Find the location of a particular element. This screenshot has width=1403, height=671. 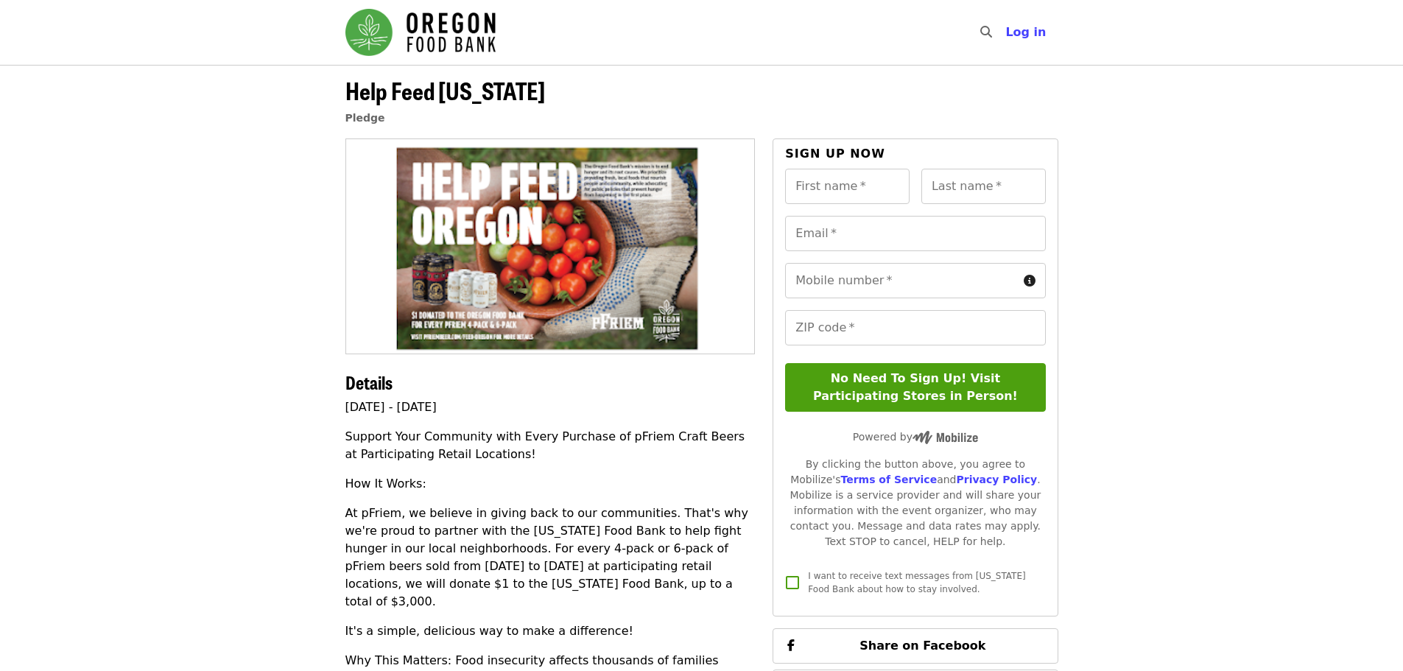

span: Details is located at coordinates (369, 382).